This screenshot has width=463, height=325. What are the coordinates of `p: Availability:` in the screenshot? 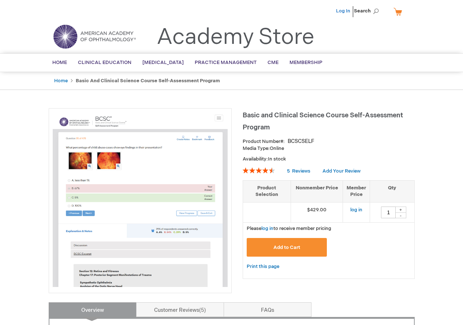 It's located at (328, 159).